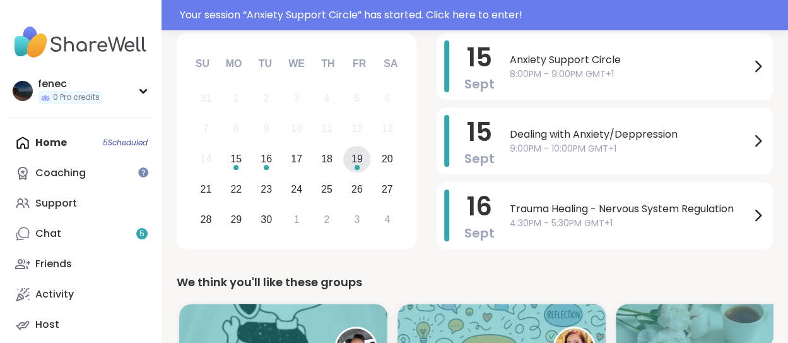 The image size is (788, 343). I want to click on div: Not available Sunday, September 14th, 2025, so click(206, 159).